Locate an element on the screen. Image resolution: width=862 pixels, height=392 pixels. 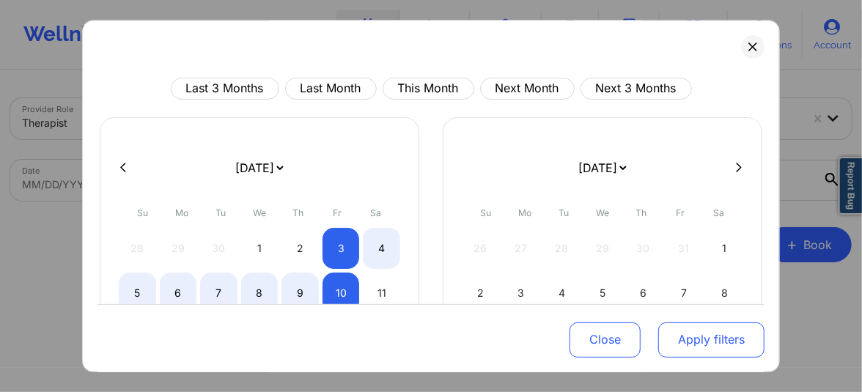
div: Fri Oct 10 2025 is located at coordinates (341, 293).